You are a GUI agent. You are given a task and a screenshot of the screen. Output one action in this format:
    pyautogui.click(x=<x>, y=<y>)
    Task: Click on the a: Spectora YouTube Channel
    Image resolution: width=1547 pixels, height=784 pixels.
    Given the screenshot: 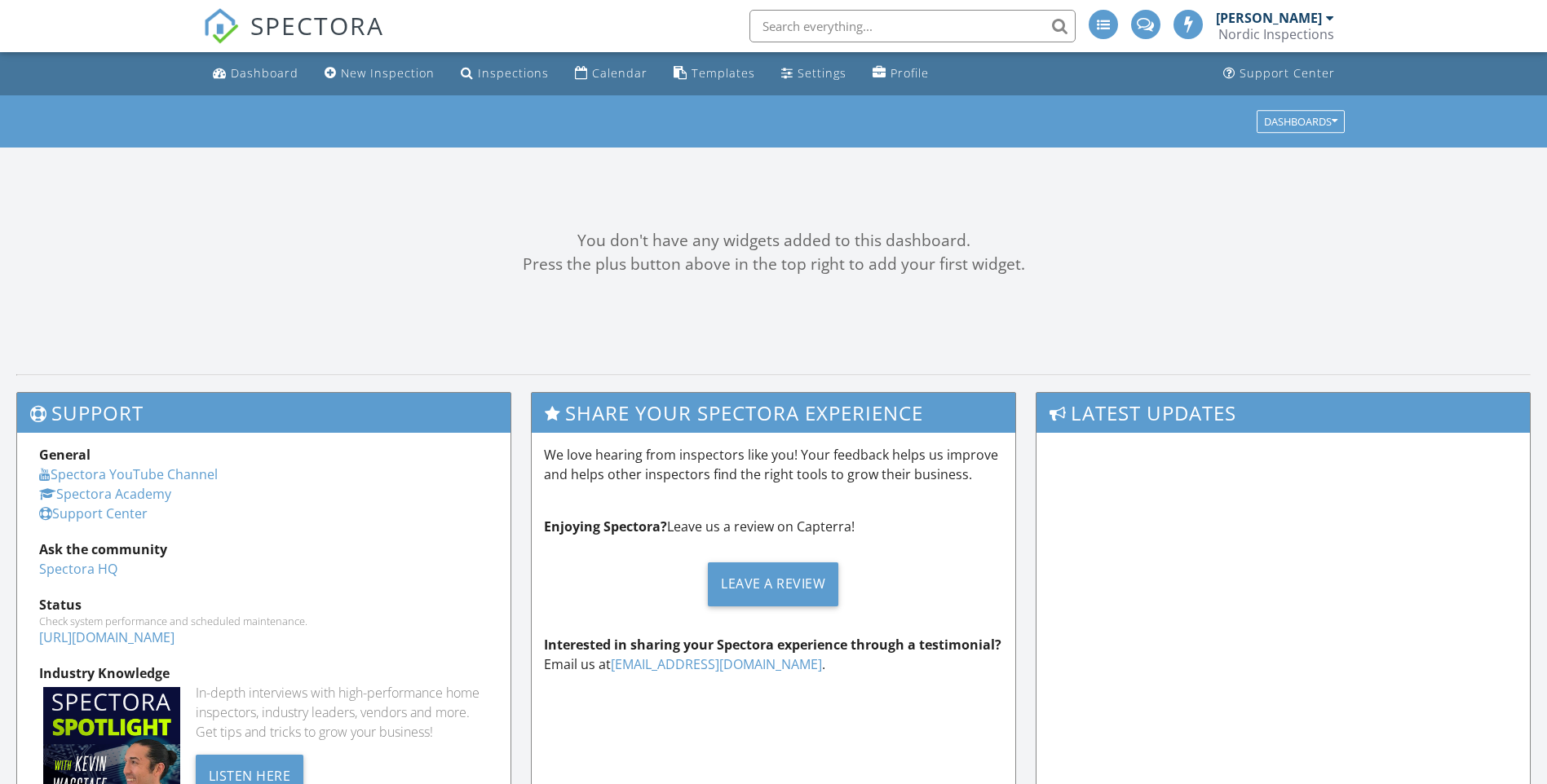 What is the action you would take?
    pyautogui.click(x=128, y=475)
    